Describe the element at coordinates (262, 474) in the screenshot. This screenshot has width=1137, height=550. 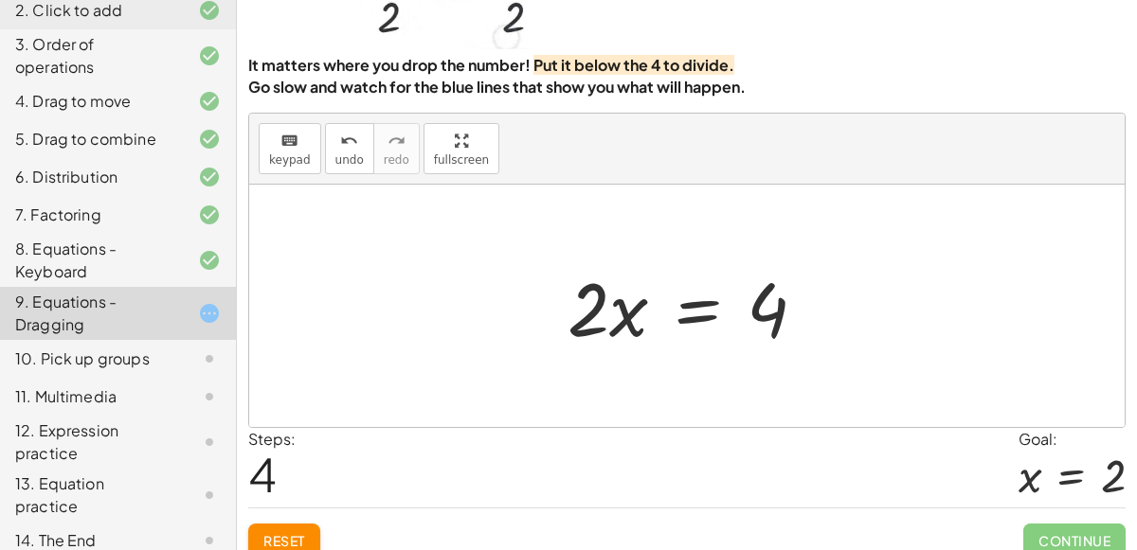
I see `span: 4` at that location.